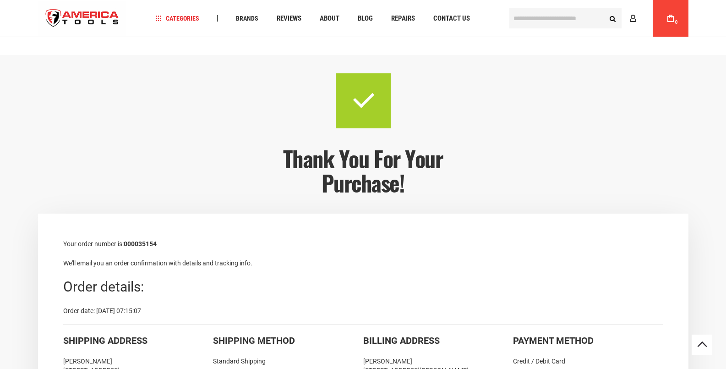 The width and height of the screenshot is (726, 369). Describe the element at coordinates (403, 18) in the screenshot. I see `a: Repairs` at that location.